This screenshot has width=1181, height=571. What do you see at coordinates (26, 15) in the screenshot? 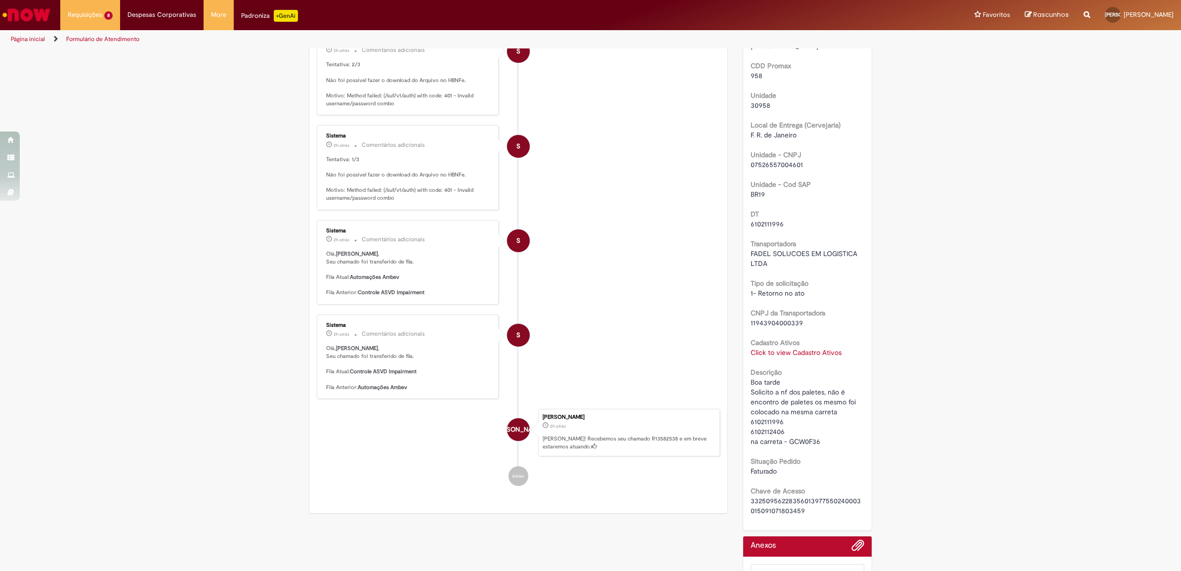
I see `img: ServiceNow` at bounding box center [26, 15].